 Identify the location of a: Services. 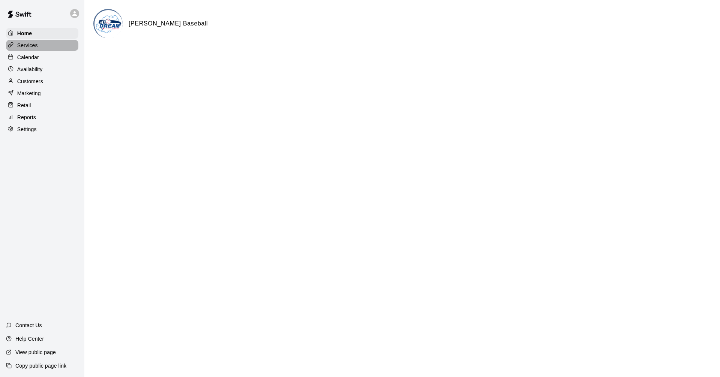
(42, 45).